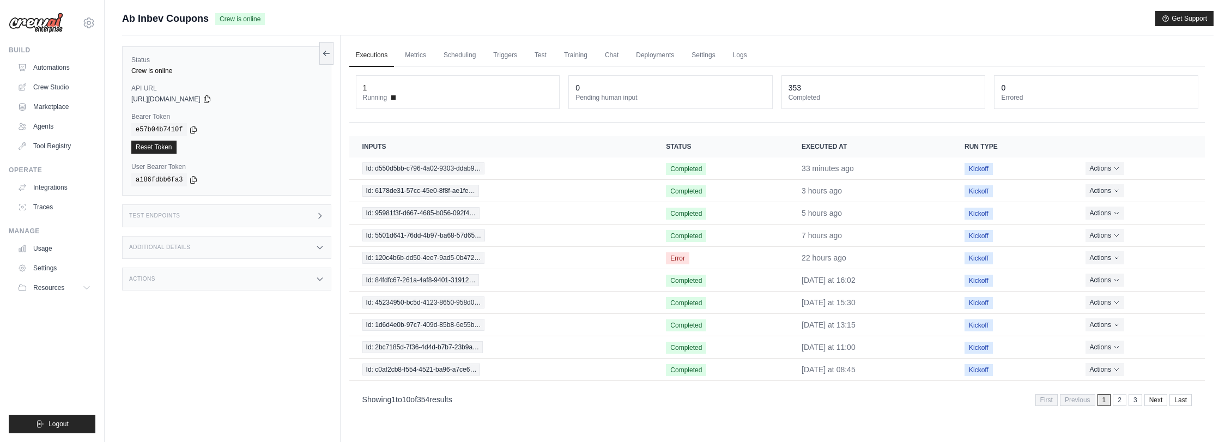 The image size is (1231, 442). What do you see at coordinates (540, 56) in the screenshot?
I see `a: Test` at bounding box center [540, 56].